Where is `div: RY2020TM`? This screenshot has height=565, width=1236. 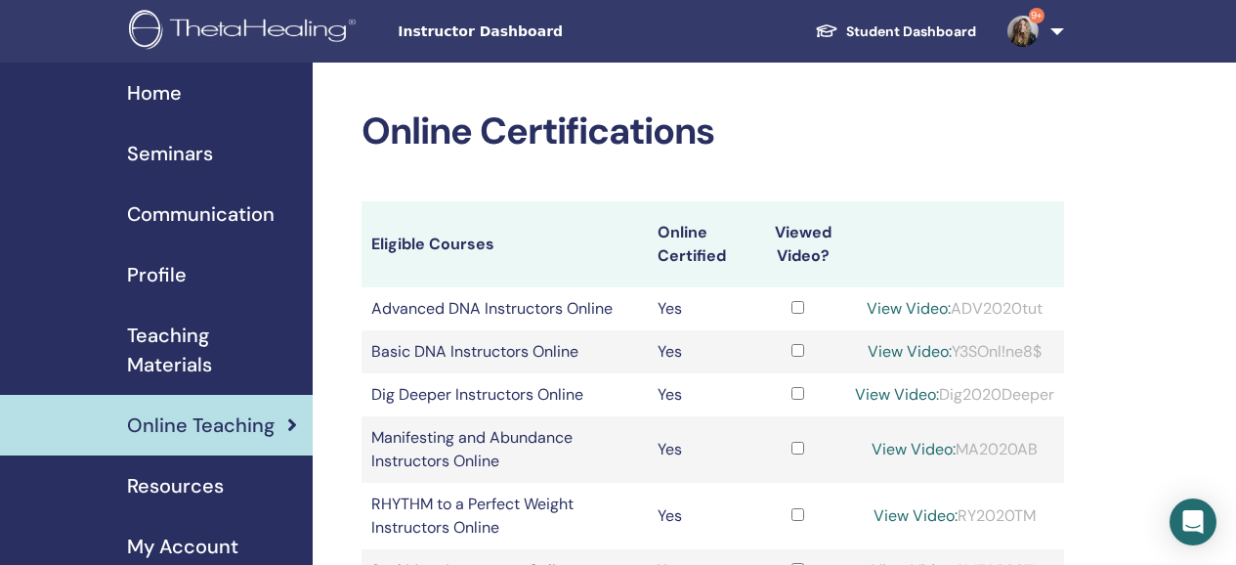
div: RY2020TM is located at coordinates (955, 516).